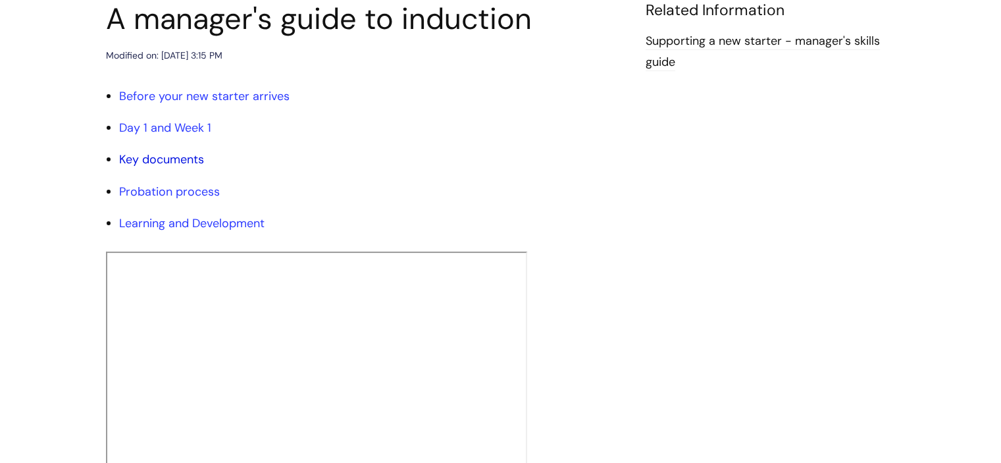 Image resolution: width=1001 pixels, height=463 pixels. Describe the element at coordinates (366, 19) in the screenshot. I see `h1: A manager's guide to induction` at that location.